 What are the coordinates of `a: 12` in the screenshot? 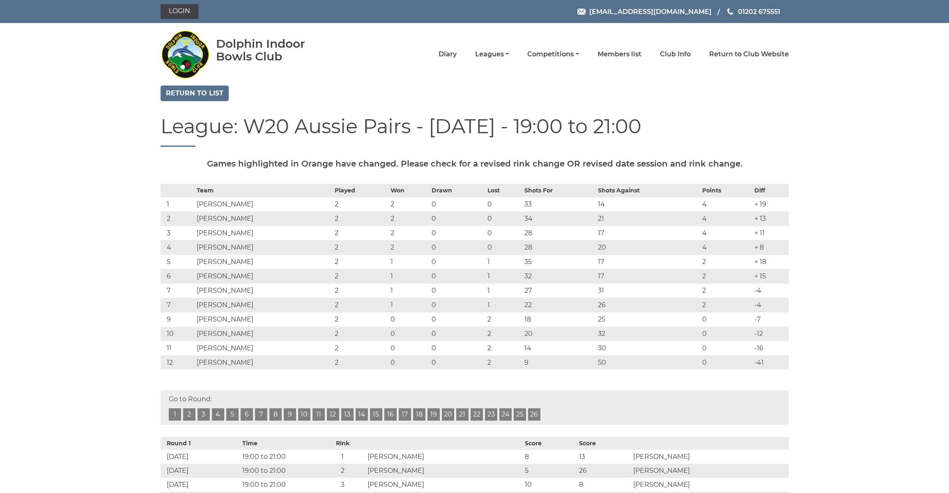 It's located at (333, 414).